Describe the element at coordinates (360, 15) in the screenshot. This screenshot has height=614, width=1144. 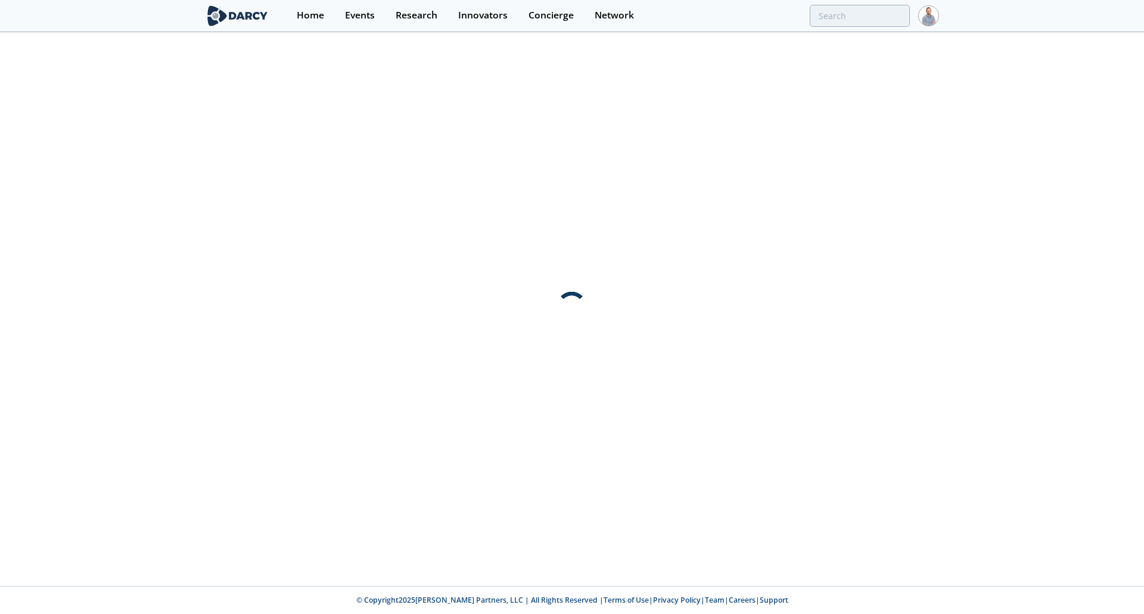
I see `div: Events` at that location.